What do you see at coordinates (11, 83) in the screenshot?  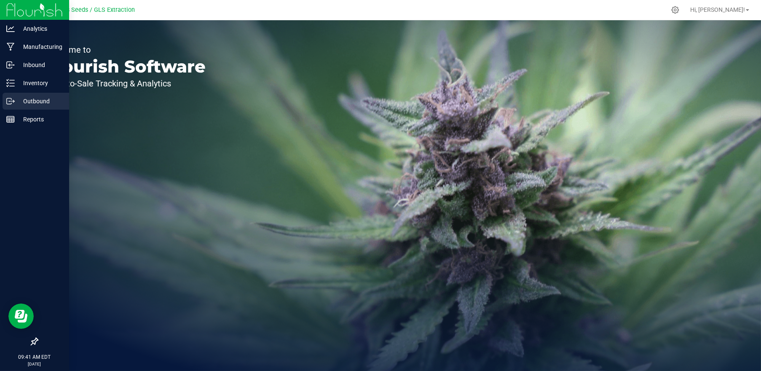 I see `inline-svg: Inventory` at bounding box center [11, 83].